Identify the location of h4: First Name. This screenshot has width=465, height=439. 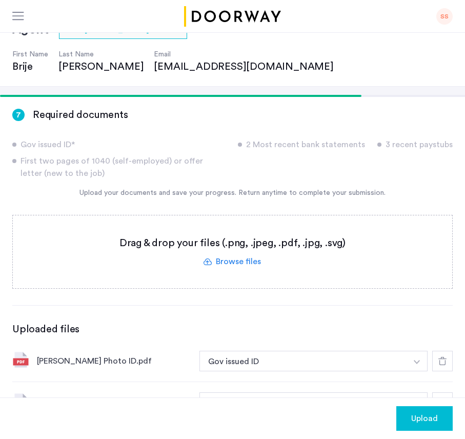
(30, 54).